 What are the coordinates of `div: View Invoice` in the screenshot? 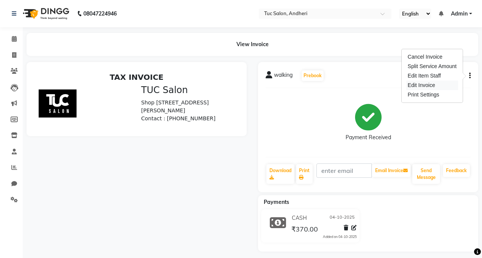 It's located at (252, 44).